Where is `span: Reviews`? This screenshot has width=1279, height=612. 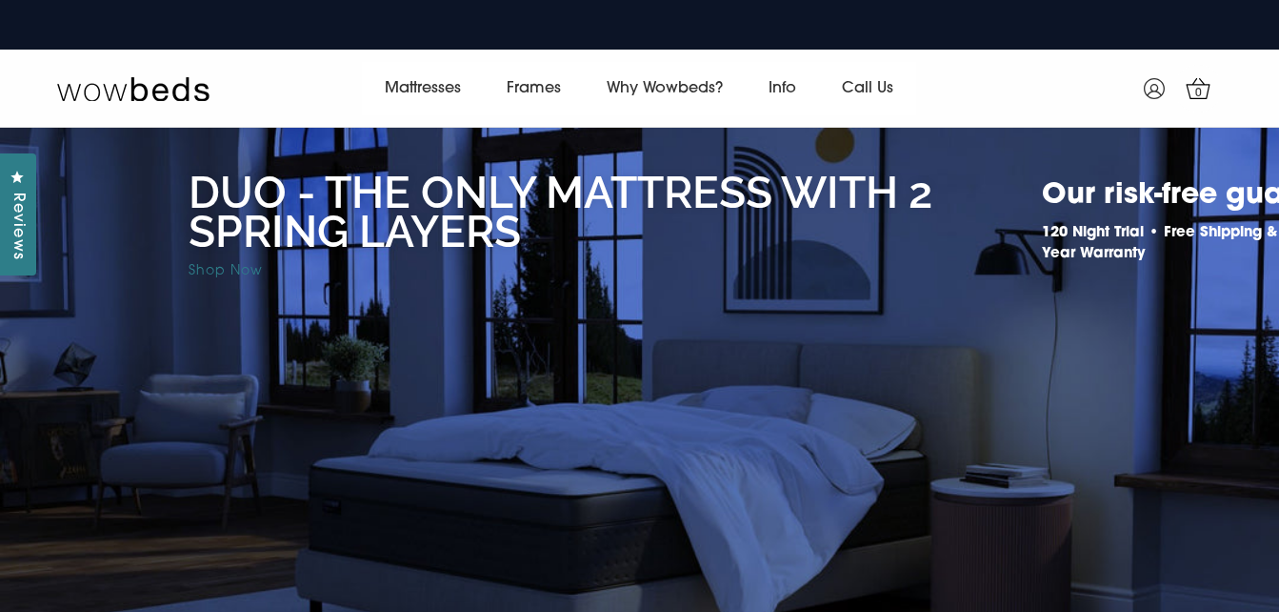
span: Reviews is located at coordinates (17, 226).